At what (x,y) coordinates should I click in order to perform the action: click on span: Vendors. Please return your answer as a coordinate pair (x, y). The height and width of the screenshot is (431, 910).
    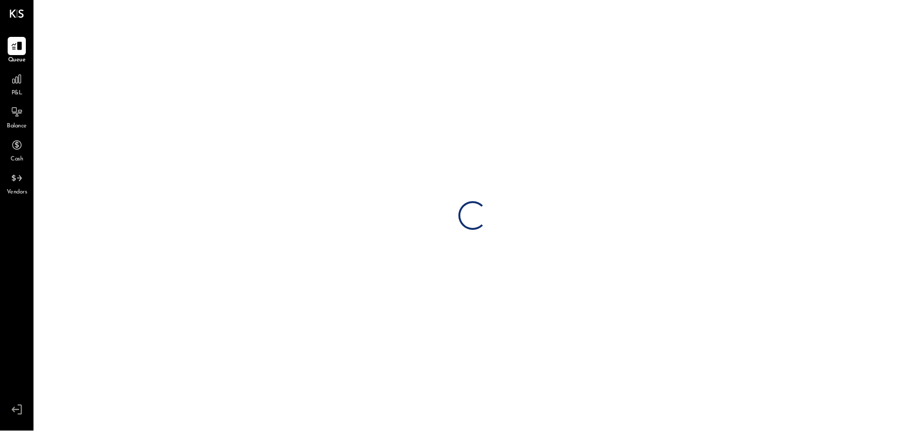
    Looking at the image, I should click on (17, 192).